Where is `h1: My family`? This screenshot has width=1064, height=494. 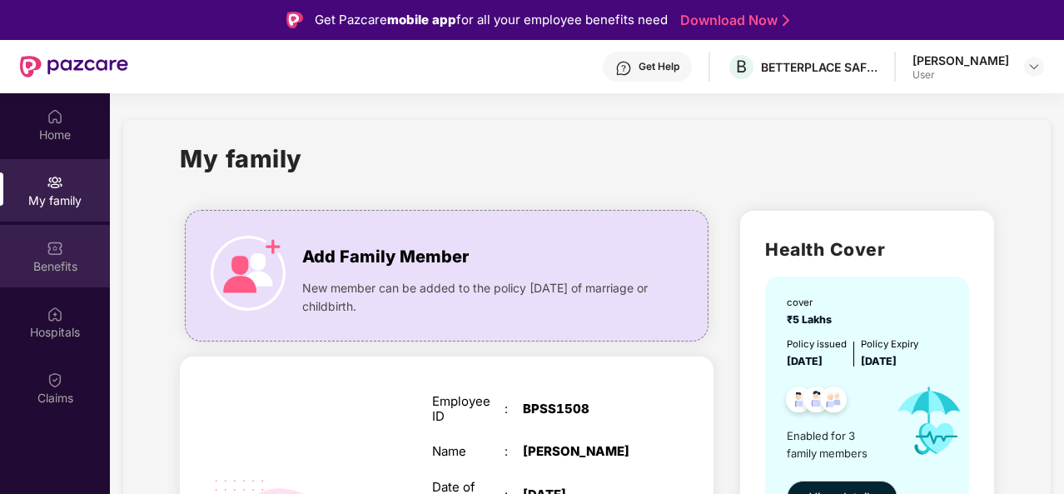
h1: My family is located at coordinates (241, 158).